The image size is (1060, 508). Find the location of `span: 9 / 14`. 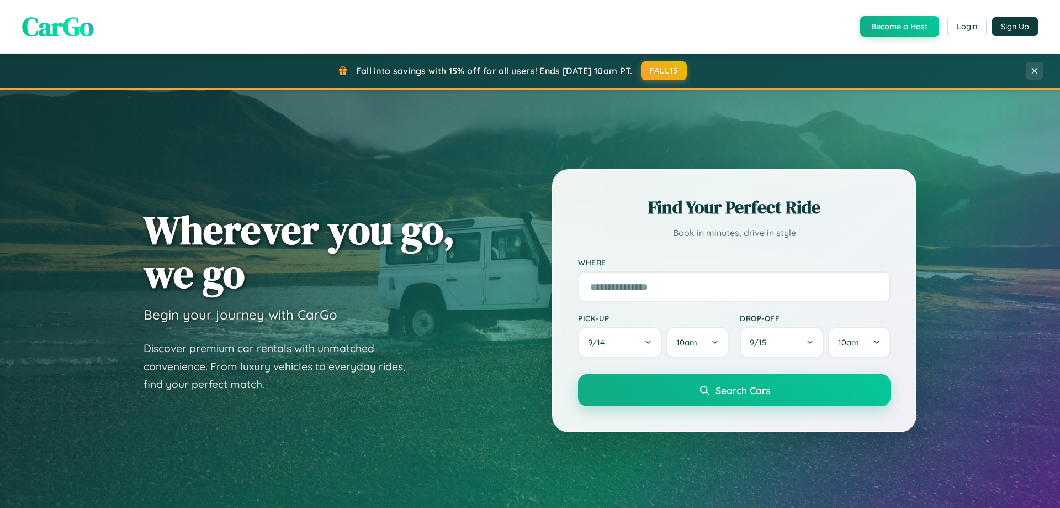

span: 9 / 14 is located at coordinates (599, 342).